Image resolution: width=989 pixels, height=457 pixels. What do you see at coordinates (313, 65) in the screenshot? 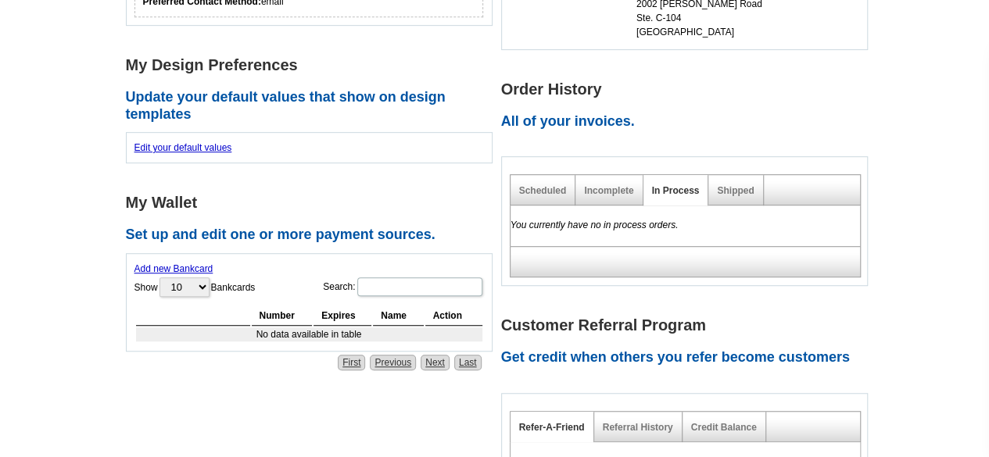
I see `h1: My Design Preferences` at bounding box center [313, 65].